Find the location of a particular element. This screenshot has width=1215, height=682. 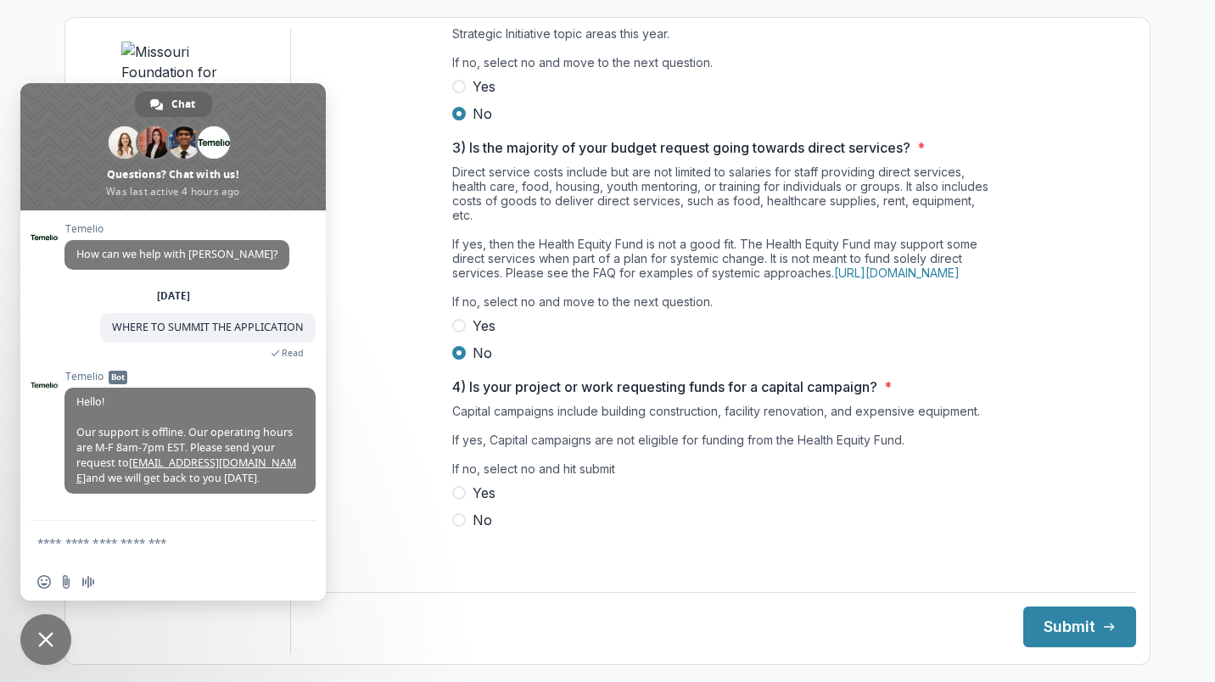

p: 4) Is your project or work requesting funds for a capital campaign? is located at coordinates (664, 387).